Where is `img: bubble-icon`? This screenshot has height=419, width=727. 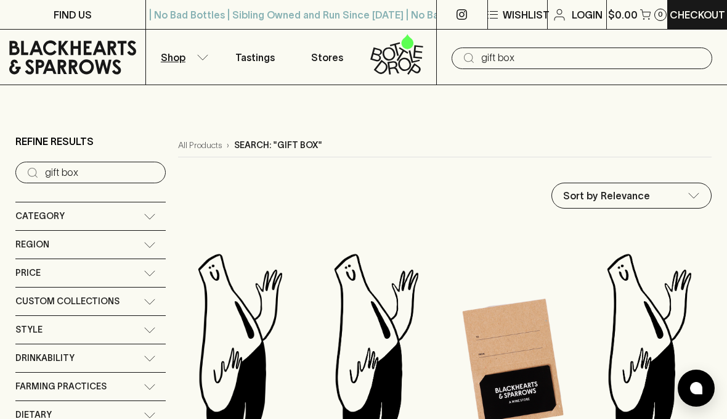
img: bubble-icon is located at coordinates (697, 388).